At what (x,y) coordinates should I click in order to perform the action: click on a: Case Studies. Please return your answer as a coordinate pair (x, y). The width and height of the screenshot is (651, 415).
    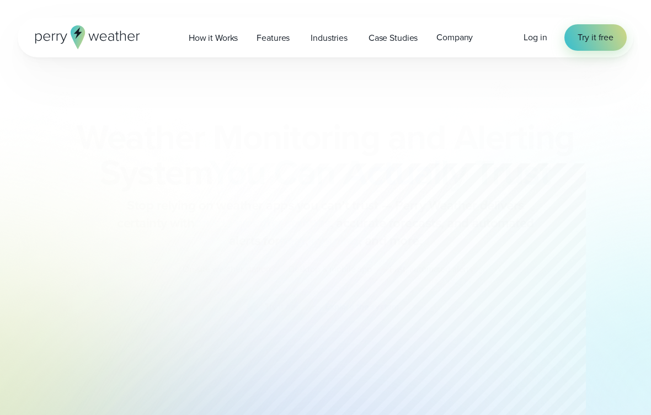
    Looking at the image, I should click on (393, 38).